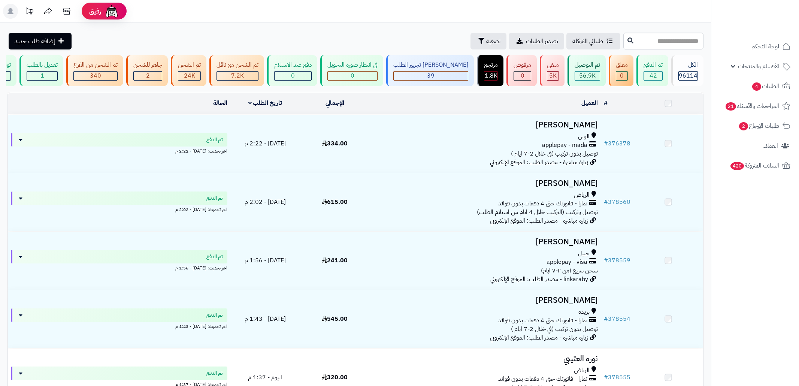  What do you see at coordinates (536, 41) in the screenshot?
I see `a: تصدير الطلبات` at bounding box center [536, 41].